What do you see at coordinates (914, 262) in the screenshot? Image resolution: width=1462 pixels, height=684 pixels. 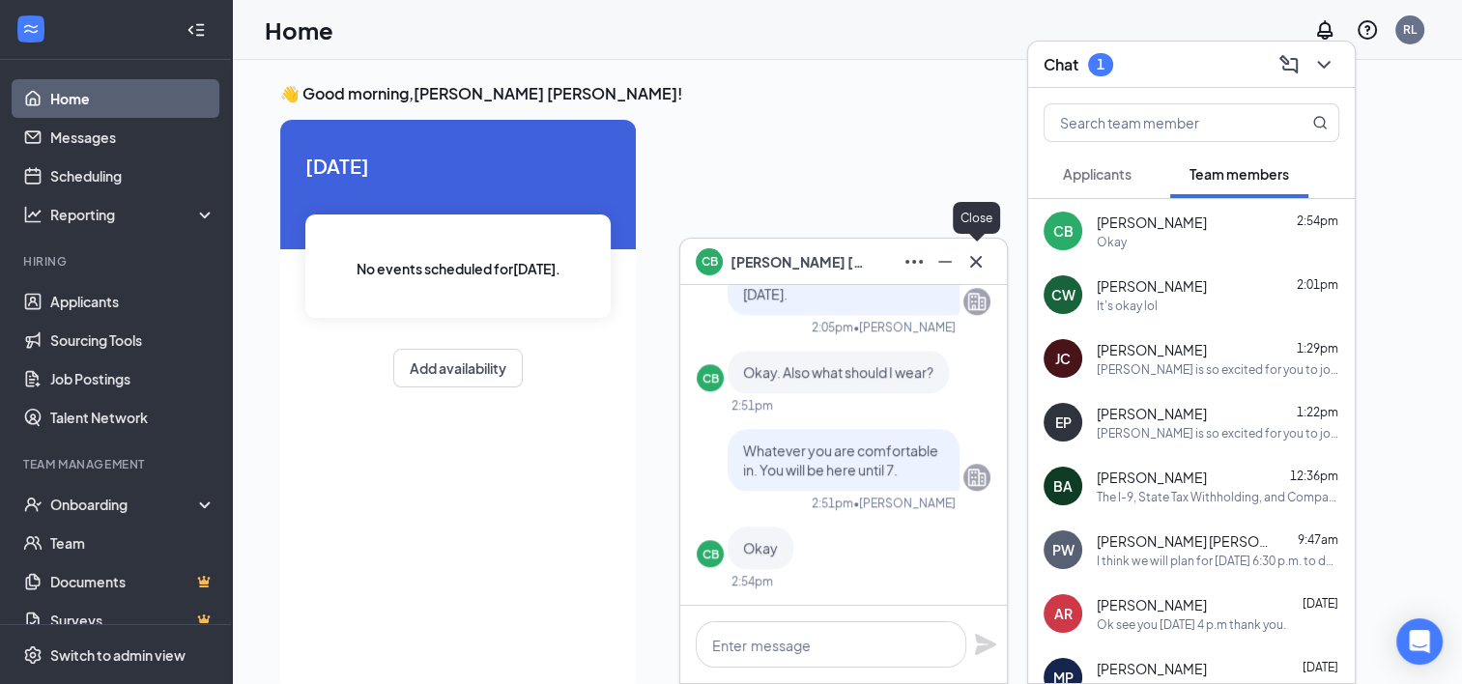 I see `svg: Ellipses` at bounding box center [914, 262].